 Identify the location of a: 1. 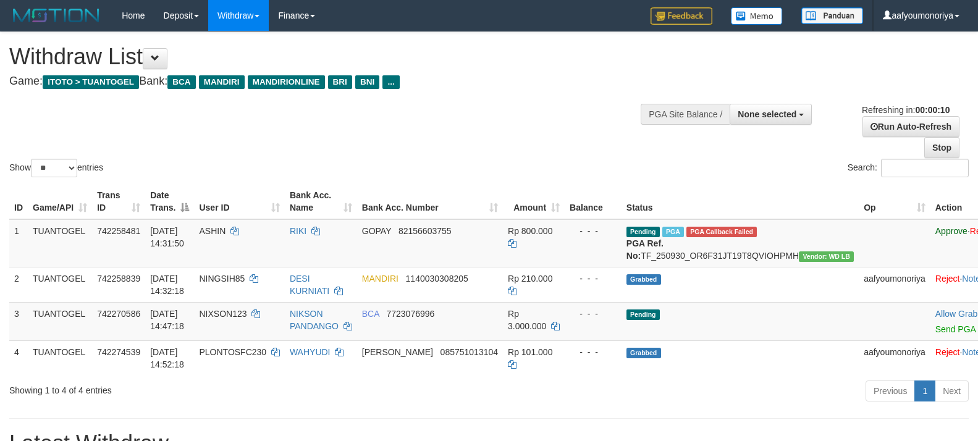
(925, 391).